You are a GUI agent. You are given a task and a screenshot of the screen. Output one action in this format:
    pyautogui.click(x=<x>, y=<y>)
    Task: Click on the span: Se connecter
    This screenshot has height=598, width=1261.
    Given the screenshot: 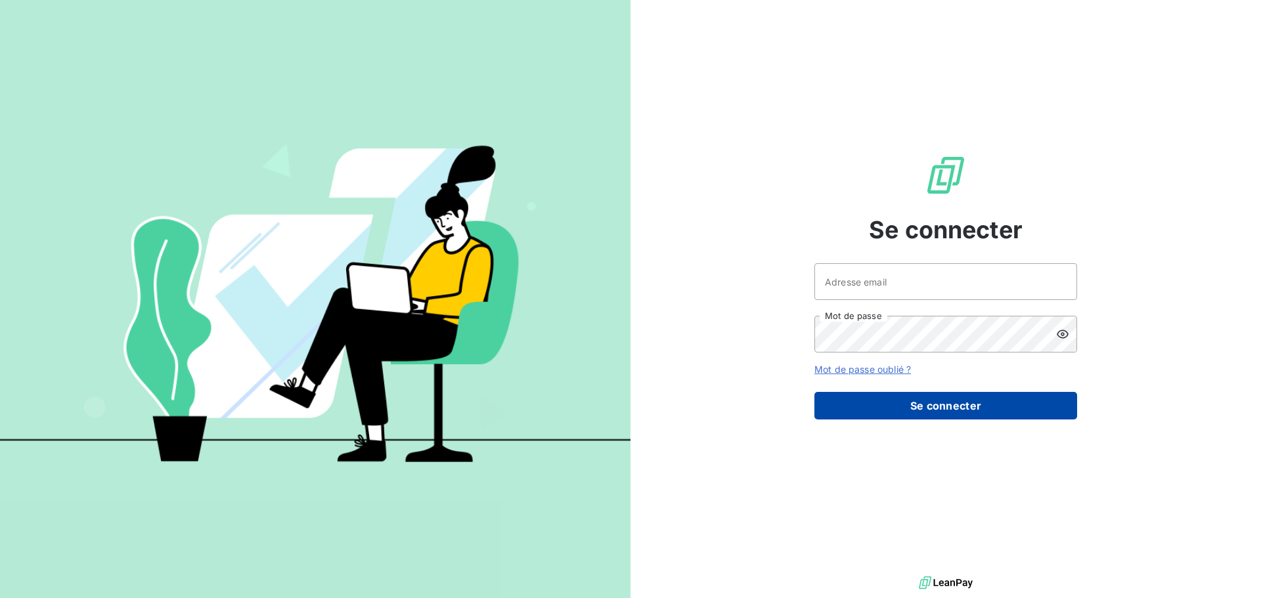 What is the action you would take?
    pyautogui.click(x=946, y=230)
    